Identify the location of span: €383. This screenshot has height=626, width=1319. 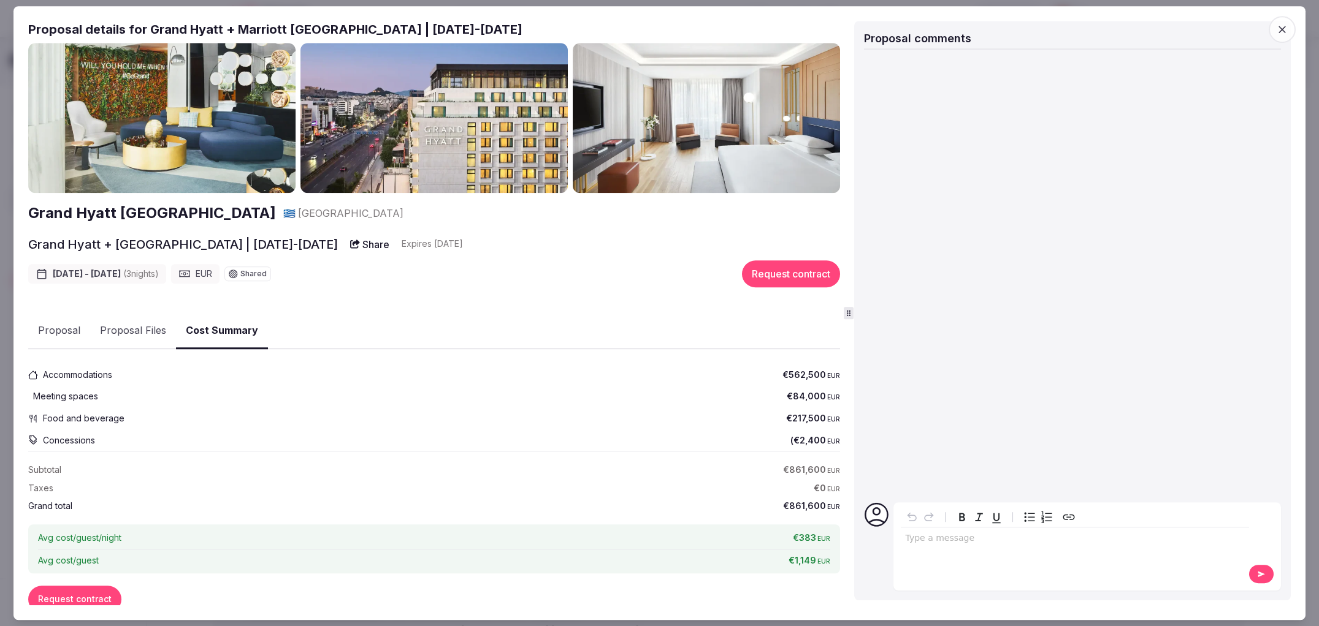
(811, 538).